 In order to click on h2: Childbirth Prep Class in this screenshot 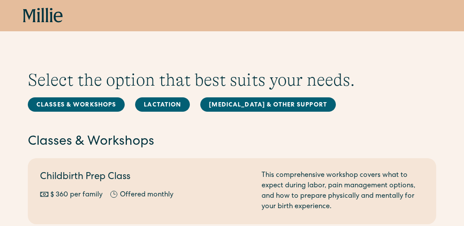, I will do `click(145, 177)`.